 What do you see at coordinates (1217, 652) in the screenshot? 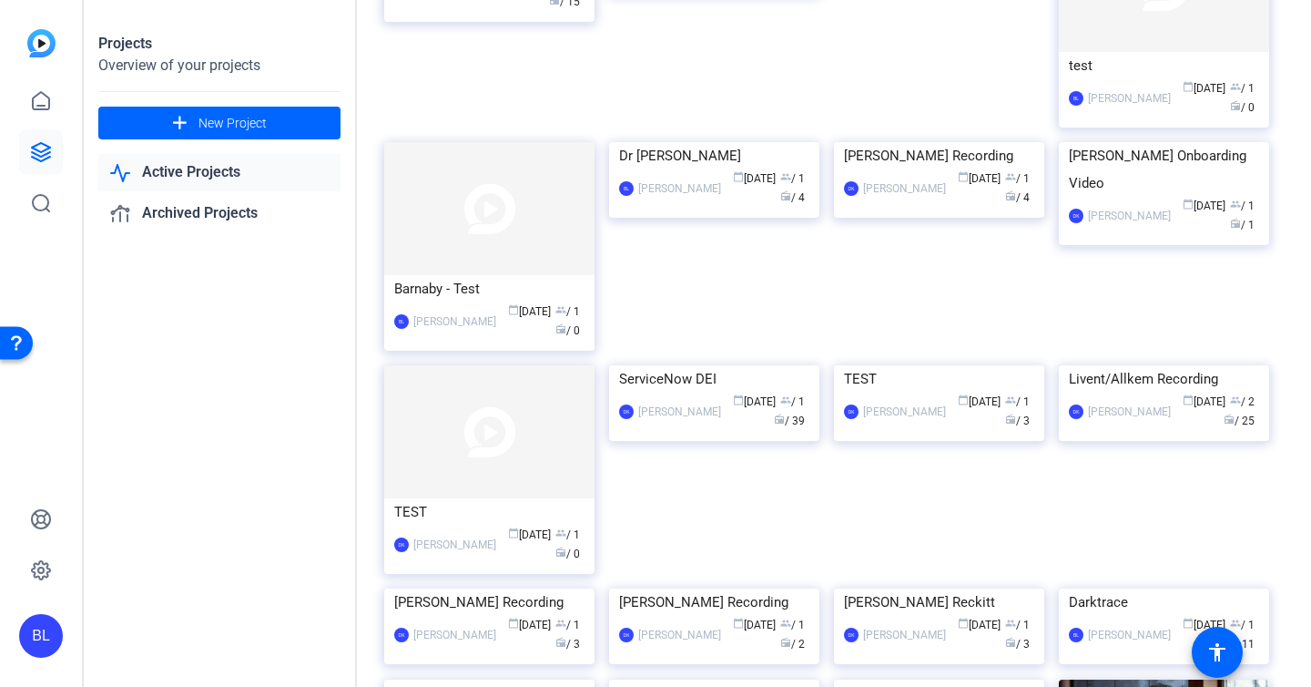
I see `mat-icon: accessibility` at bounding box center [1217, 652].